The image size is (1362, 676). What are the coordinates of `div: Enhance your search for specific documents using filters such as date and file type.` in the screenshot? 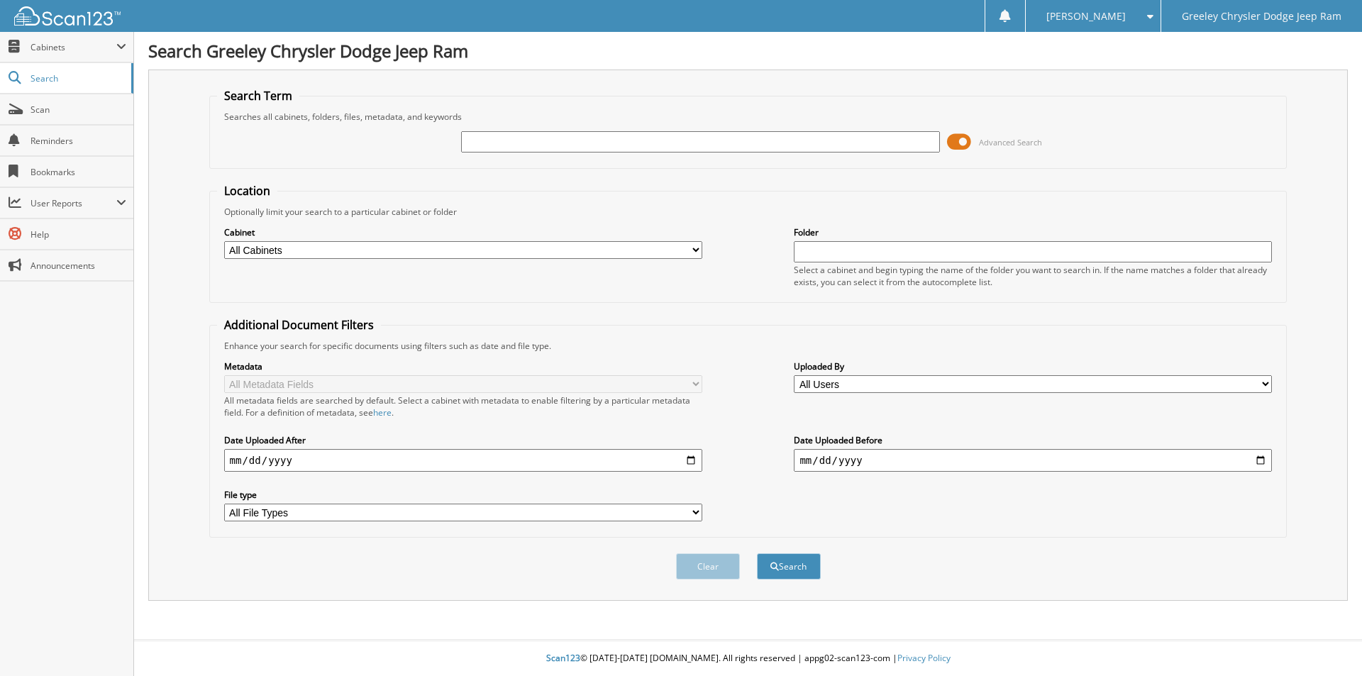 It's located at (748, 345).